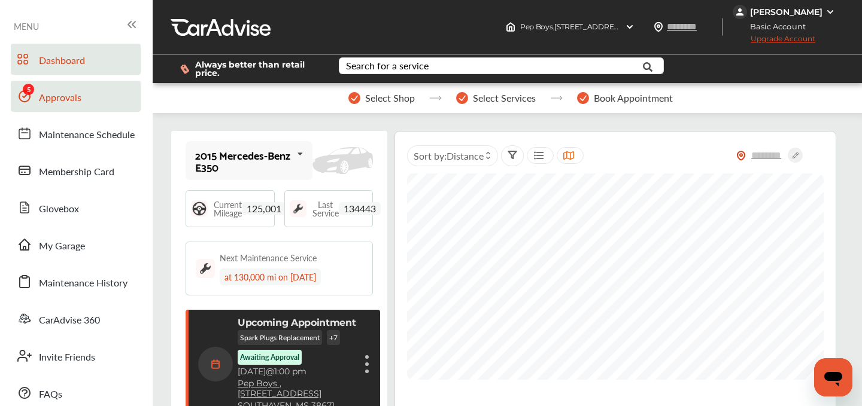  Describe the element at coordinates (722, 27) in the screenshot. I see `img: header-divider.bc55588e.svg` at that location.